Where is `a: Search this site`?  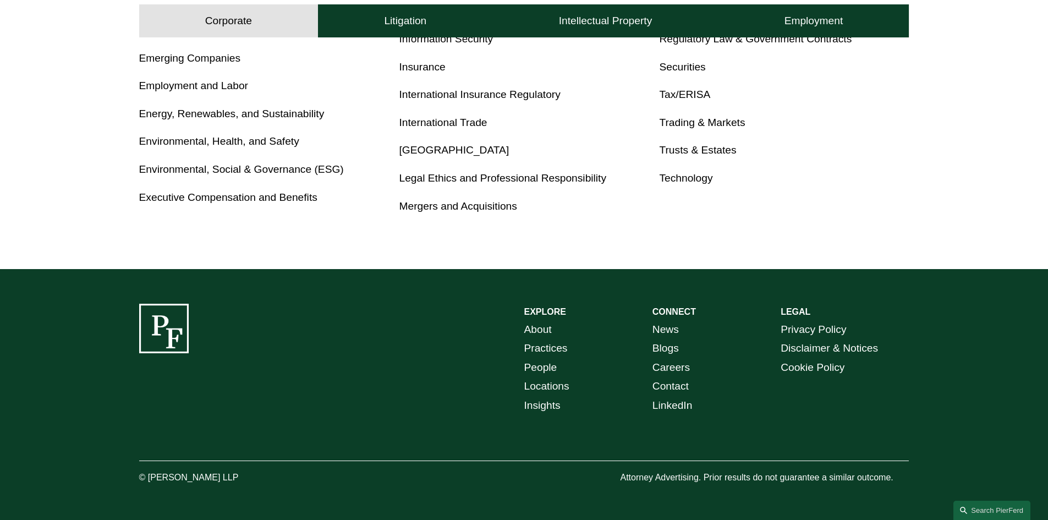
a: Search this site is located at coordinates (992, 510).